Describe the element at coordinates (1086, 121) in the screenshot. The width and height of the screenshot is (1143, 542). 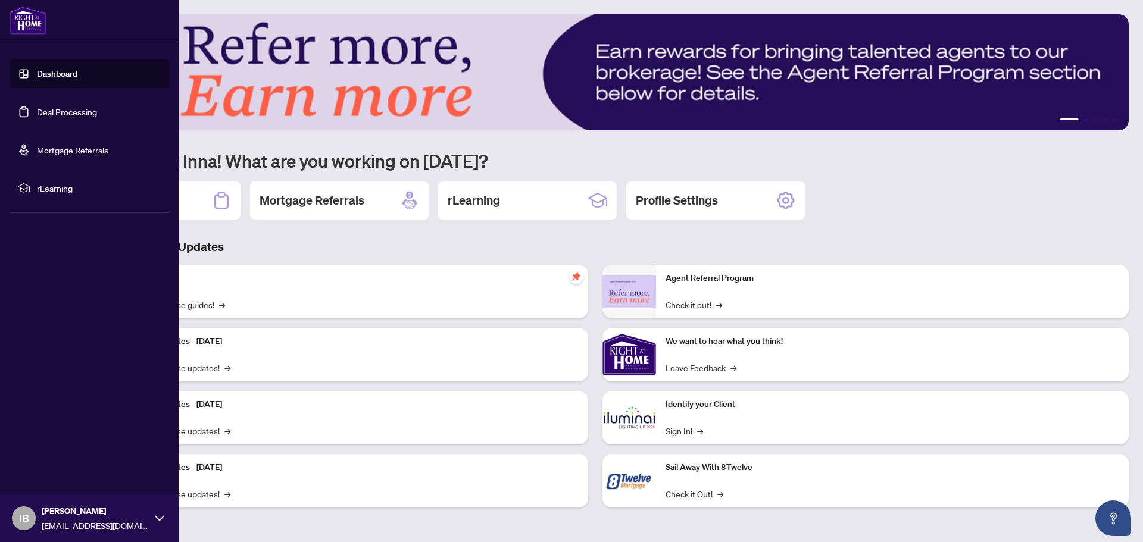
I see `button: 2` at that location.